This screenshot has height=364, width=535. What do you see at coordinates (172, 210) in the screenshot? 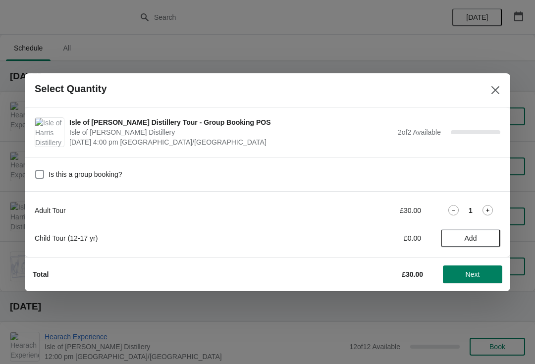
I see `div: Adult Tour` at bounding box center [172, 210].